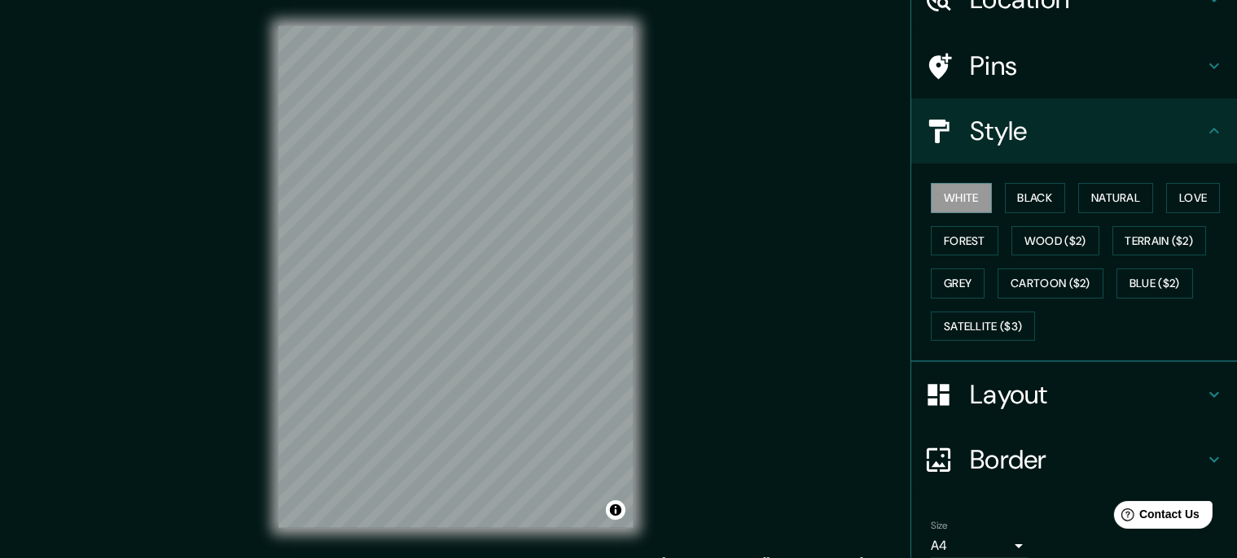 Image resolution: width=1237 pixels, height=558 pixels. What do you see at coordinates (957, 283) in the screenshot?
I see `button: Grey` at bounding box center [957, 283].